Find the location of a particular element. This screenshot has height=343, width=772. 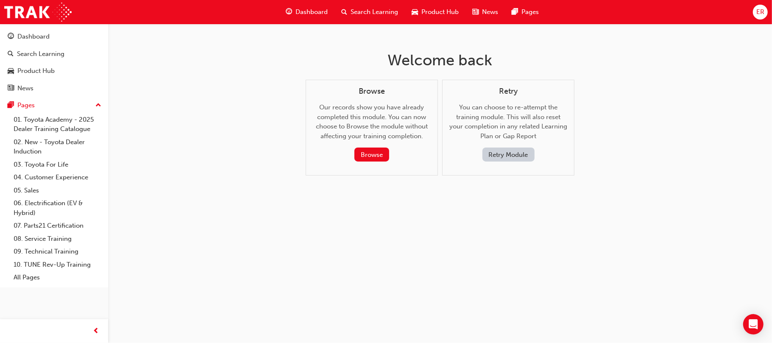

a: 02. New - Toyota Dealer Induction is located at coordinates (57, 147).